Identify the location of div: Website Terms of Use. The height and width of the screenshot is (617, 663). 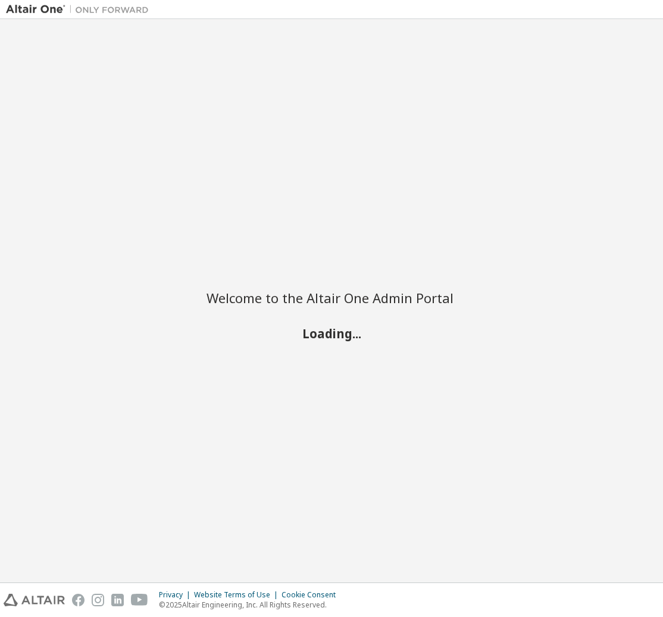
(238, 595).